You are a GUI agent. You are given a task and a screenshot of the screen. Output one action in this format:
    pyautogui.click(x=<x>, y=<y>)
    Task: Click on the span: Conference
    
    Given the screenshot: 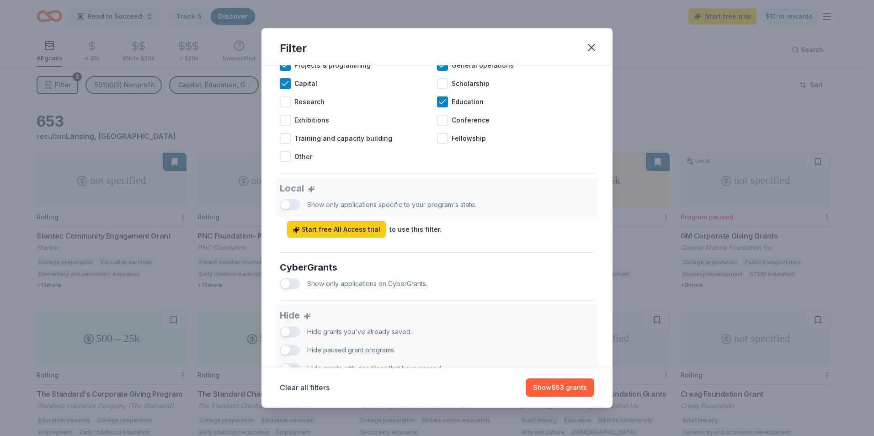 What is the action you would take?
    pyautogui.click(x=471, y=120)
    